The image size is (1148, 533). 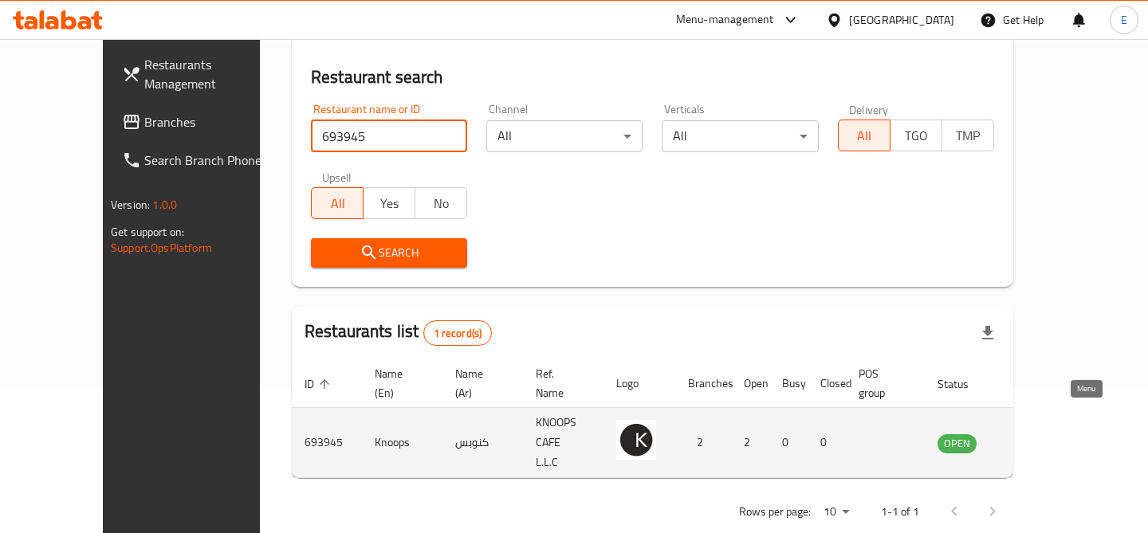 I want to click on span: E, so click(x=1124, y=20).